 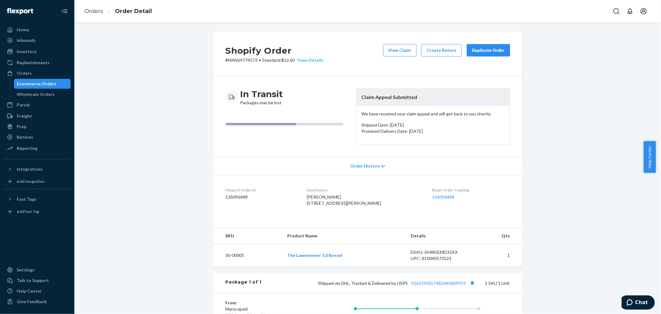 What do you see at coordinates (439, 283) in the screenshot?
I see `a: 9261290357482640609959` at bounding box center [439, 283].